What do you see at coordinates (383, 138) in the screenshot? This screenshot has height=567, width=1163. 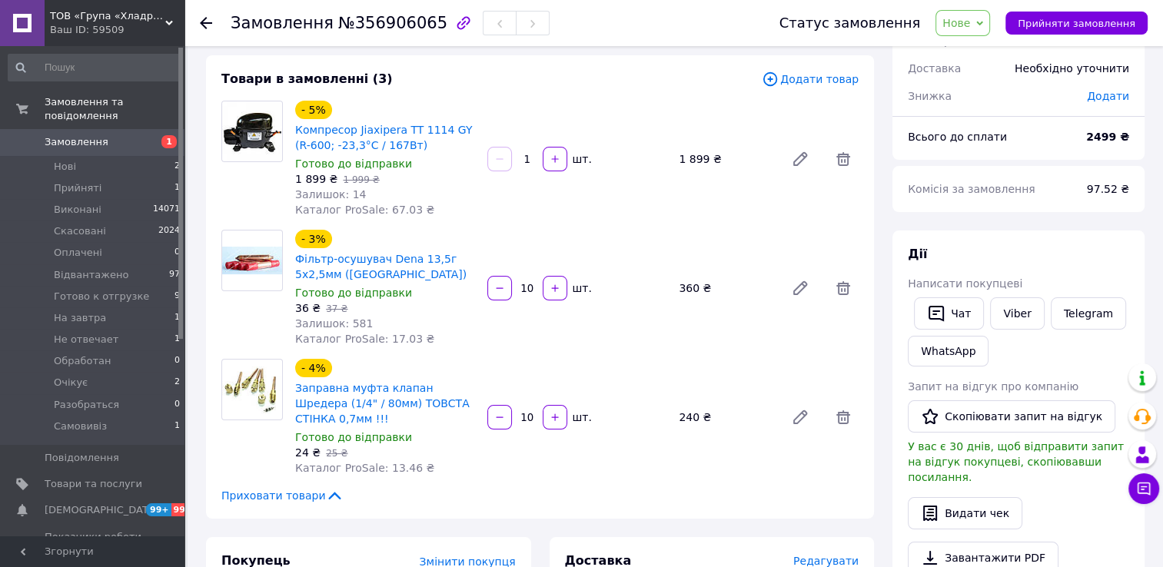 I see `a: Компресор Jiaxipera TT 1114 GY (R-600; -23,3°С / 167Вт)` at bounding box center [383, 138].